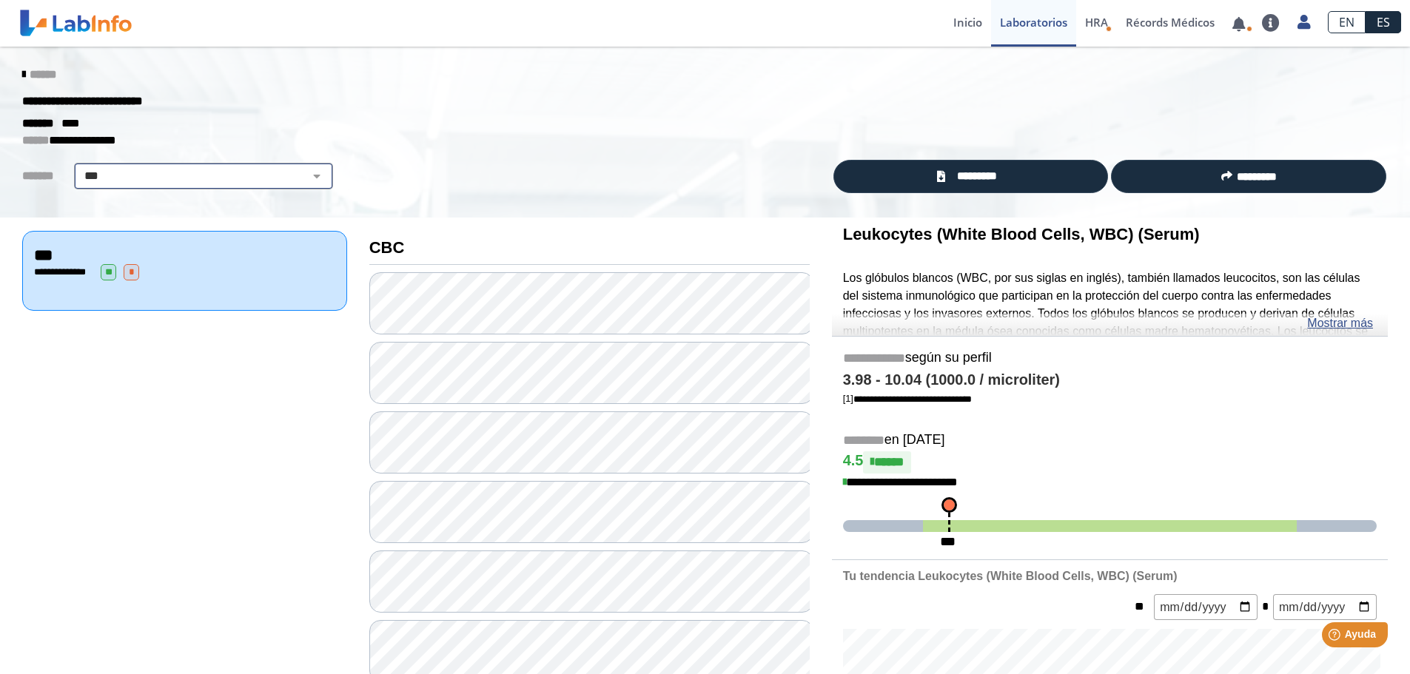 The height and width of the screenshot is (674, 1410). What do you see at coordinates (1383, 22) in the screenshot?
I see `a: ES` at bounding box center [1383, 22].